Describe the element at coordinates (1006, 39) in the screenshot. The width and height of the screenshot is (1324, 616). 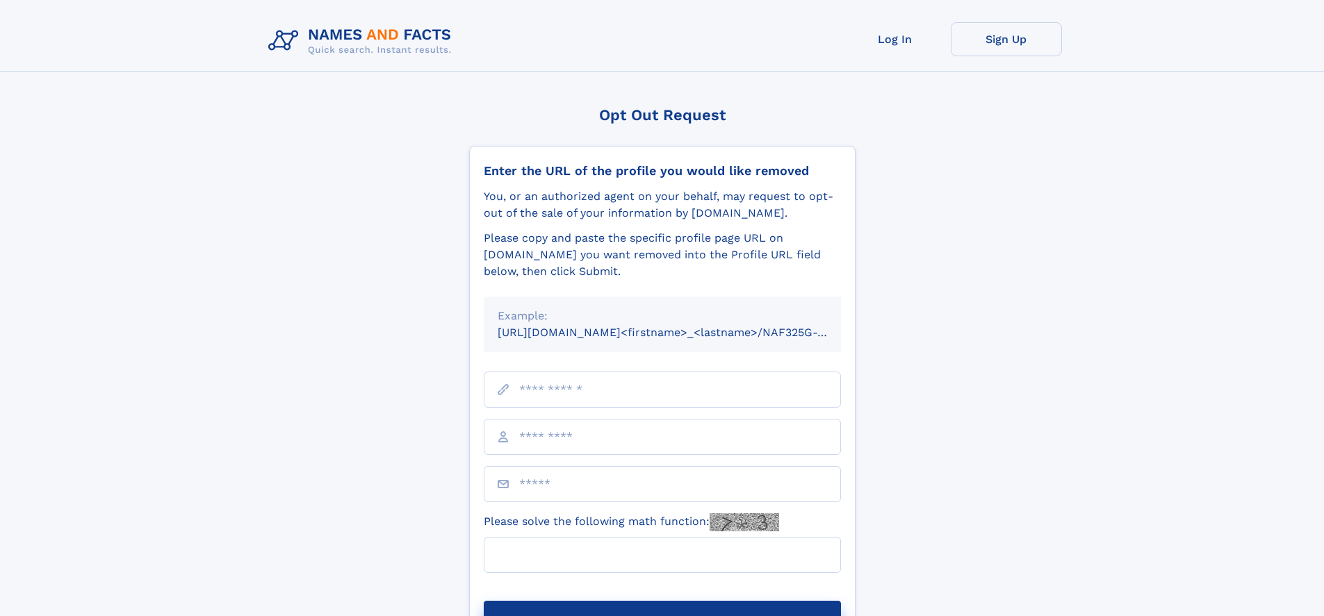
I see `a: Sign Up` at that location.